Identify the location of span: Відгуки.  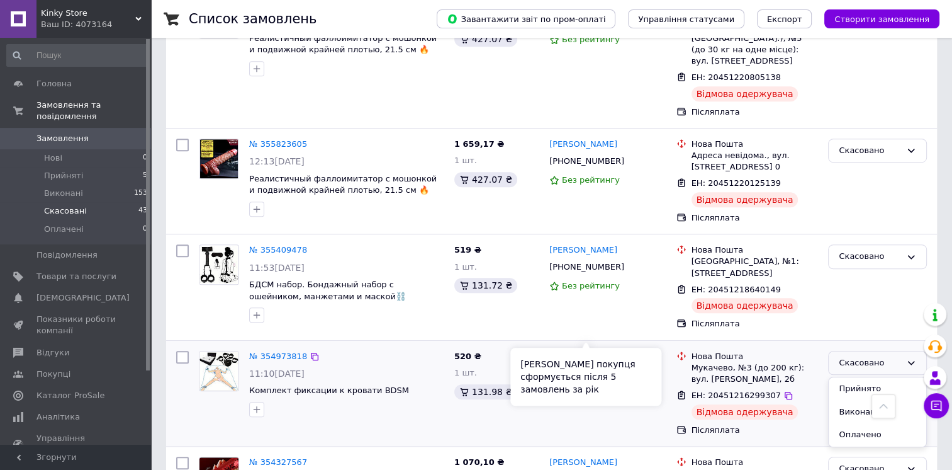
(53, 353).